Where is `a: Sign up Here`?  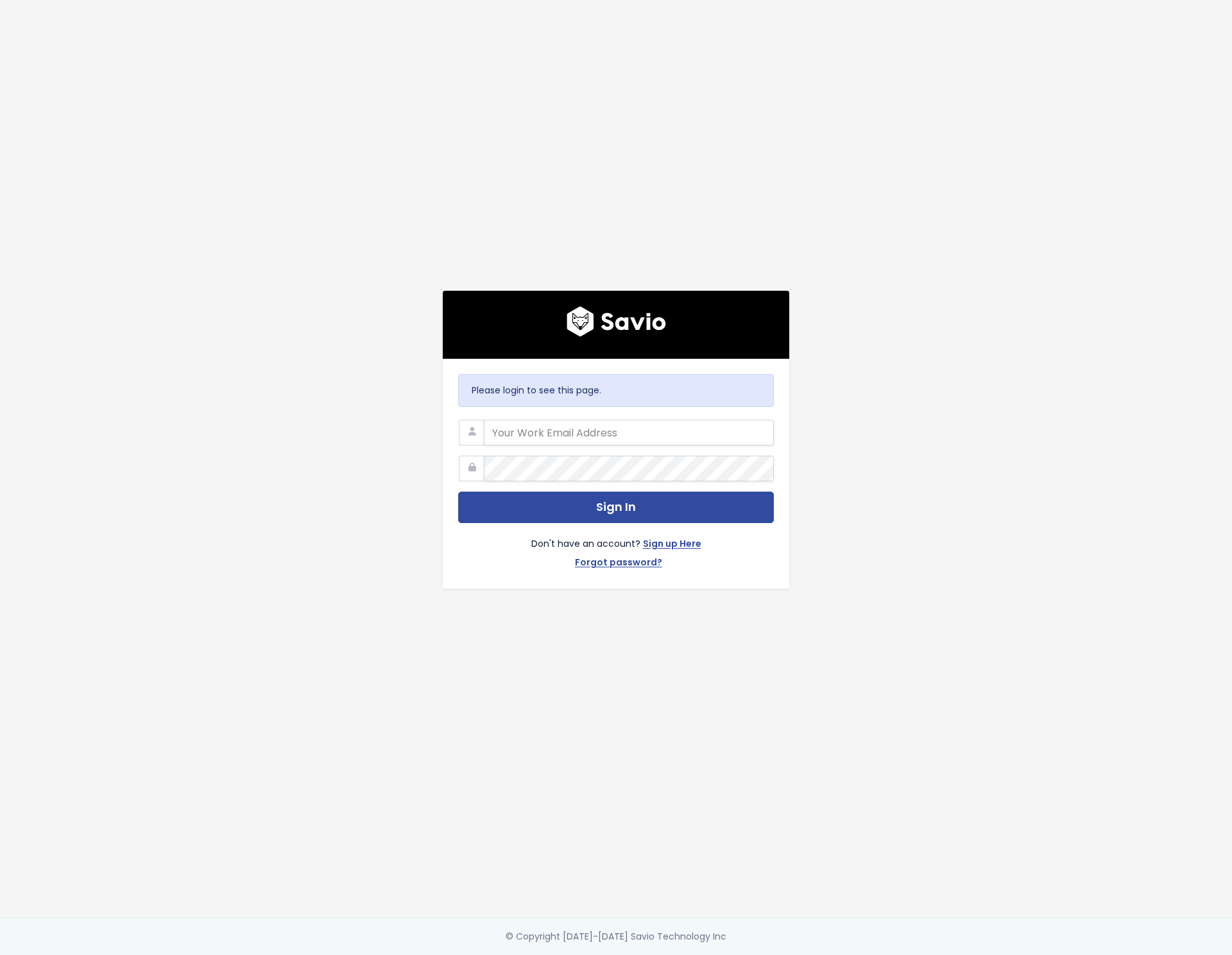 a: Sign up Here is located at coordinates (672, 545).